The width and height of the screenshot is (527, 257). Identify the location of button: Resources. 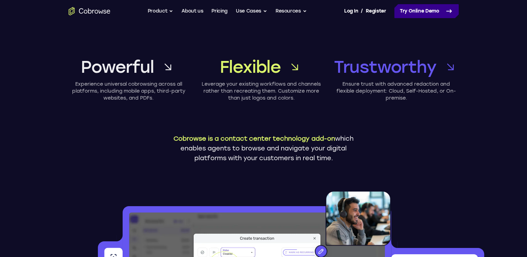
(291, 11).